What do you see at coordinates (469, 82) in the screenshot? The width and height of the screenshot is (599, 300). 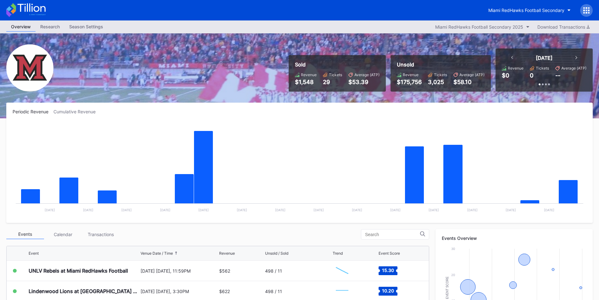 I see `div: $58.10` at bounding box center [469, 82].